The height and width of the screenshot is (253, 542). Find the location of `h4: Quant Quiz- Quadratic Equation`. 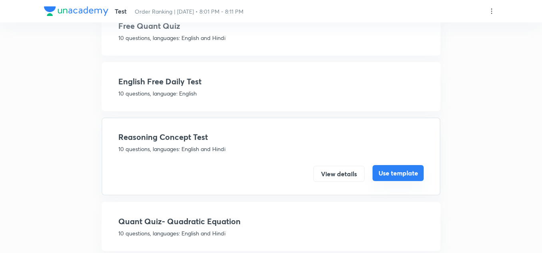

h4: Quant Quiz- Quadratic Equation is located at coordinates (271, 221).